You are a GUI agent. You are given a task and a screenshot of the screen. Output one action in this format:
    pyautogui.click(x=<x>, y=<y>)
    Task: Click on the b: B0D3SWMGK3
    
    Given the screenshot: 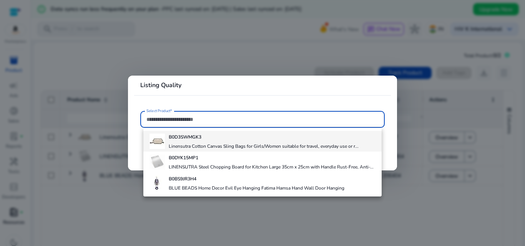 What is the action you would take?
    pyautogui.click(x=185, y=137)
    